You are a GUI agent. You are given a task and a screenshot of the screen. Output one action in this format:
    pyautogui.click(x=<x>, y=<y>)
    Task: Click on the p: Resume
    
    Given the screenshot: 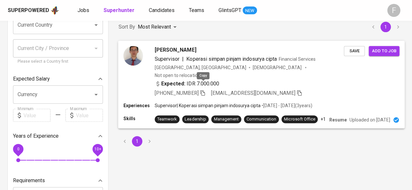 What is the action you would take?
    pyautogui.click(x=338, y=120)
    